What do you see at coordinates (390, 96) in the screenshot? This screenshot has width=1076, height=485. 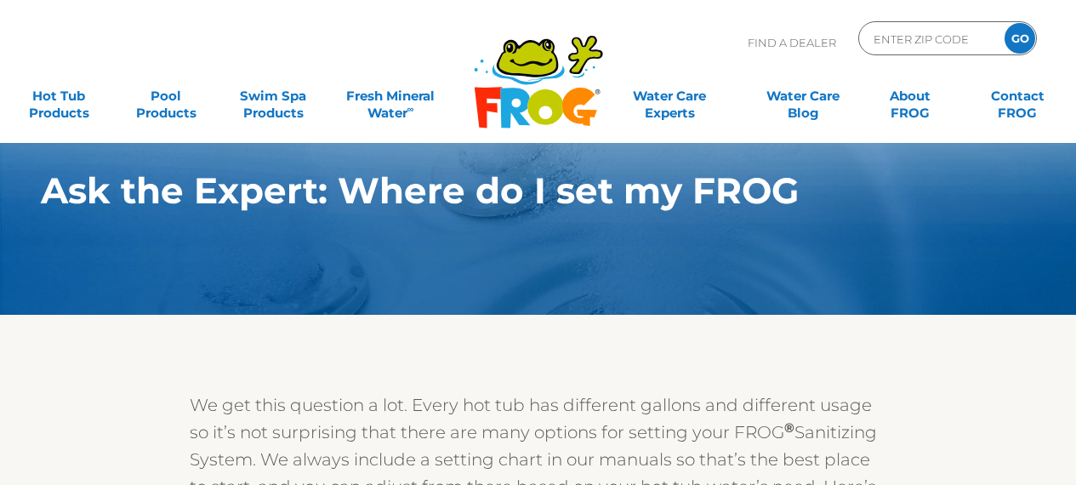 I see `a: Fresh MineralWater∞` at bounding box center [390, 96].